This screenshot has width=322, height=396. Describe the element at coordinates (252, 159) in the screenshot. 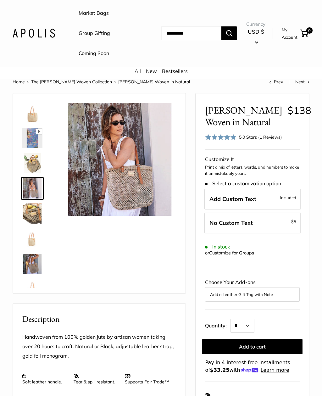

I see `div: Customize It` at that location.